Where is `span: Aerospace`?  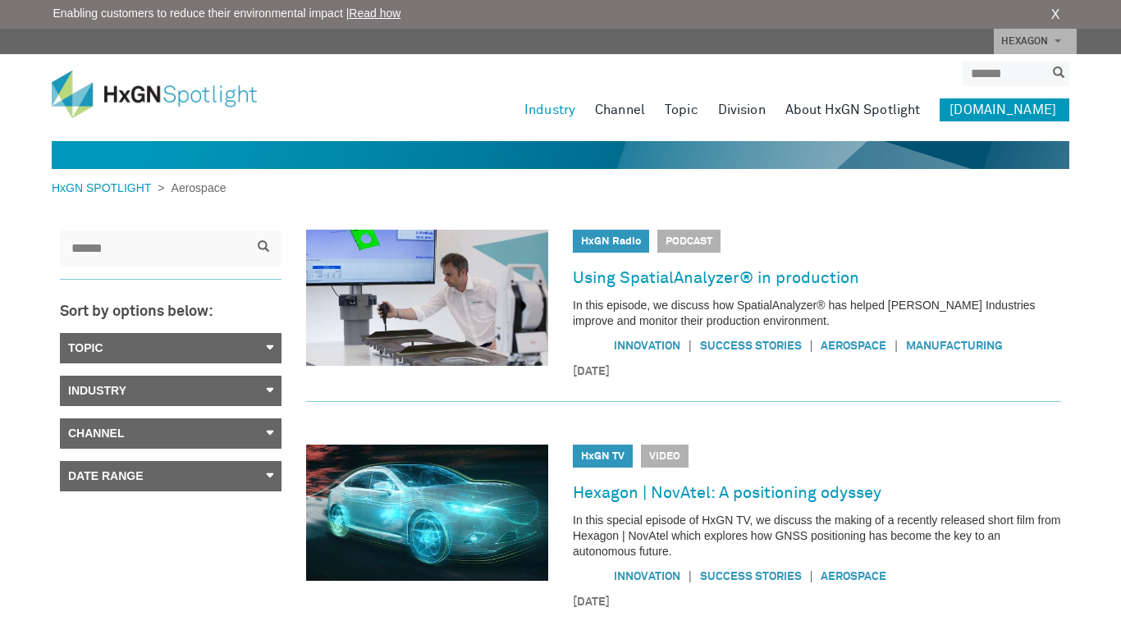
span: Aerospace is located at coordinates (195, 188).